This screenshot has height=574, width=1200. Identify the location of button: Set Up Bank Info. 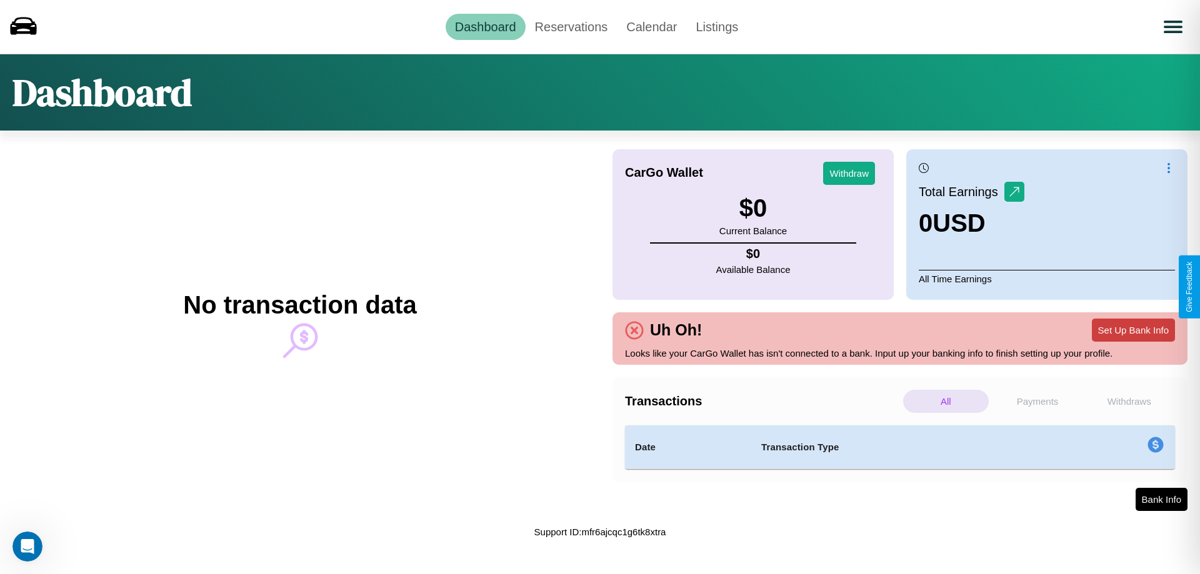
(1133, 330).